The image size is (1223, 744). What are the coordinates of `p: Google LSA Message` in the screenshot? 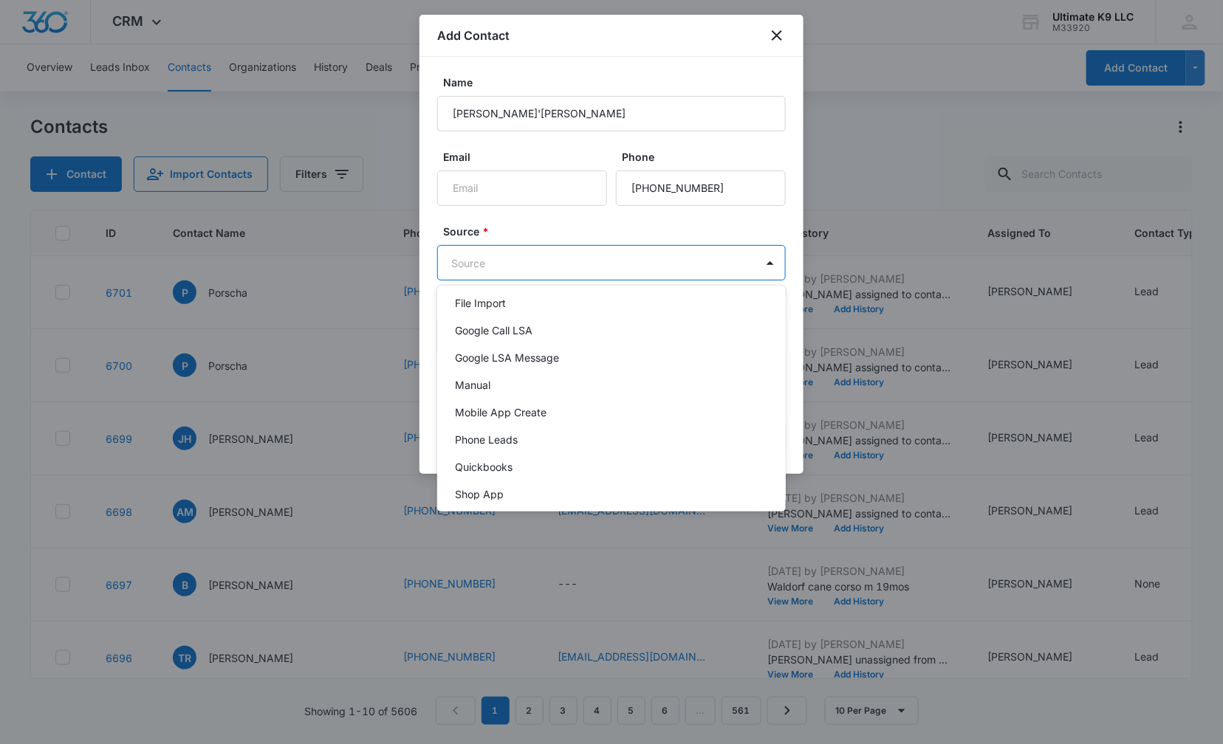 It's located at (507, 357).